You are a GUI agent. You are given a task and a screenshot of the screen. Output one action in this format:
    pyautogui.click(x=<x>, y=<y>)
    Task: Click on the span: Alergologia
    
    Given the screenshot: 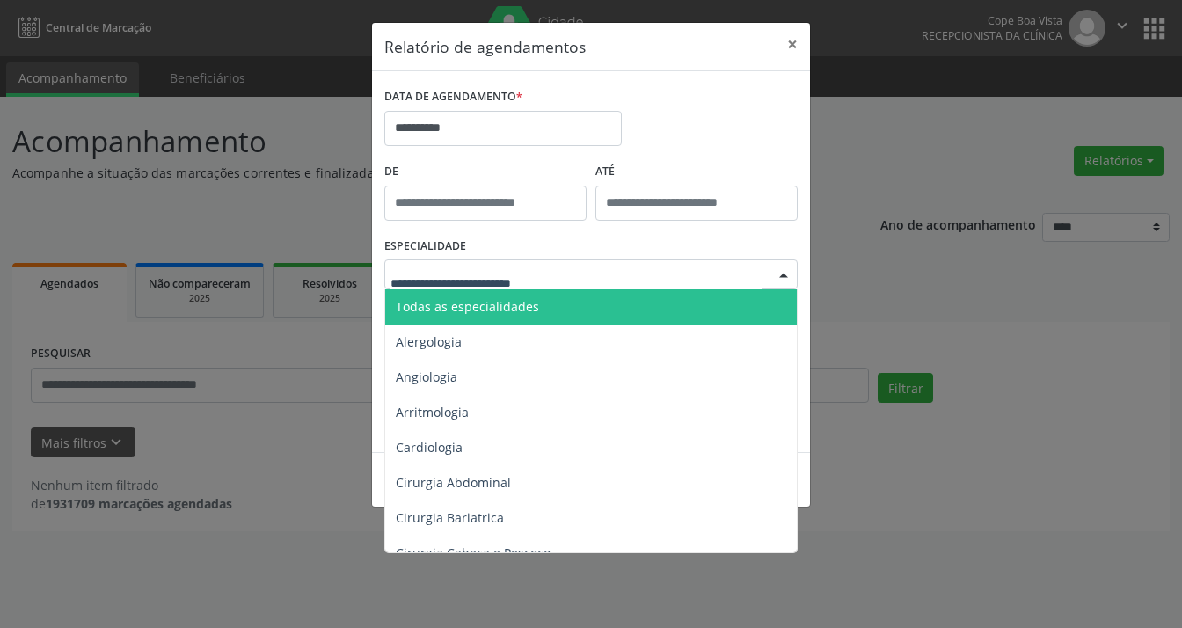 What is the action you would take?
    pyautogui.click(x=428, y=341)
    